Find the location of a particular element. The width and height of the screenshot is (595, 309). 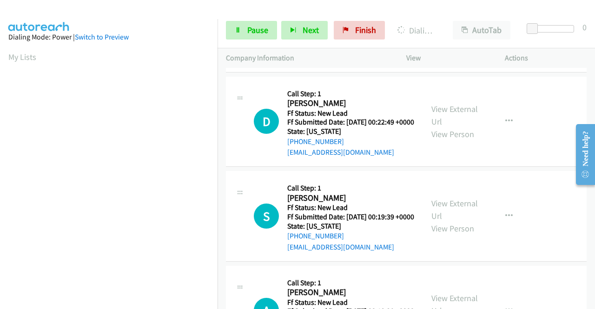

h1: D is located at coordinates (266, 121).